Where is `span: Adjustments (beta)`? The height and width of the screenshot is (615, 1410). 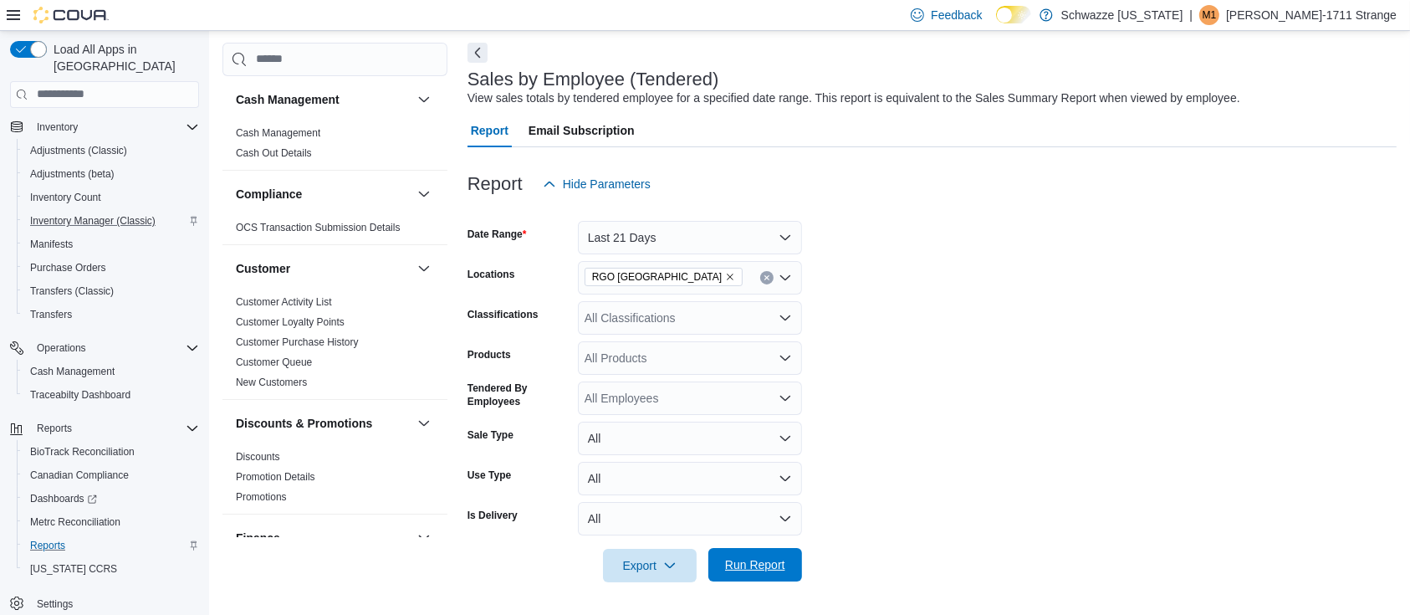 span: Adjustments (beta) is located at coordinates (72, 174).